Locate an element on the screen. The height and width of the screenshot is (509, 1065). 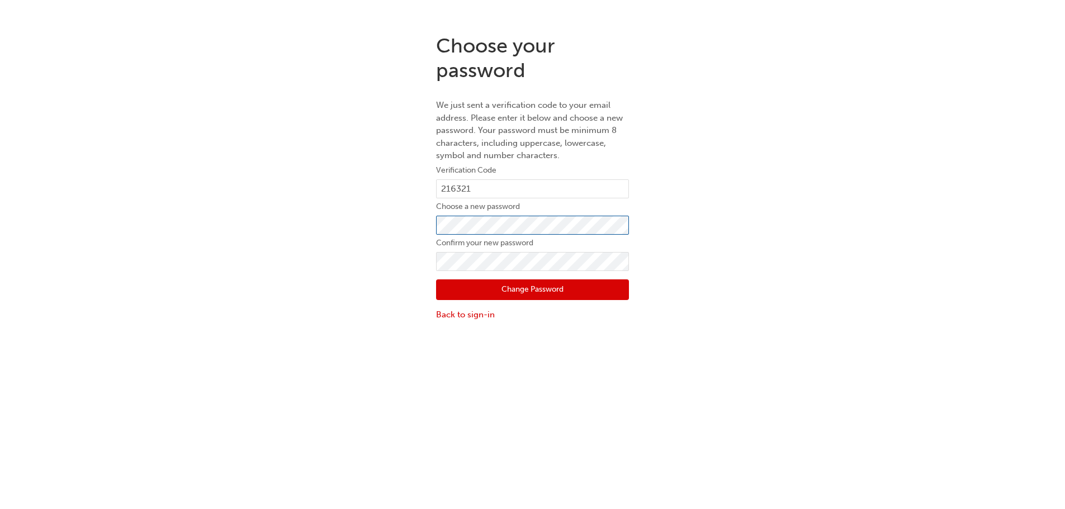
label: Choose a new password is located at coordinates (532, 207).